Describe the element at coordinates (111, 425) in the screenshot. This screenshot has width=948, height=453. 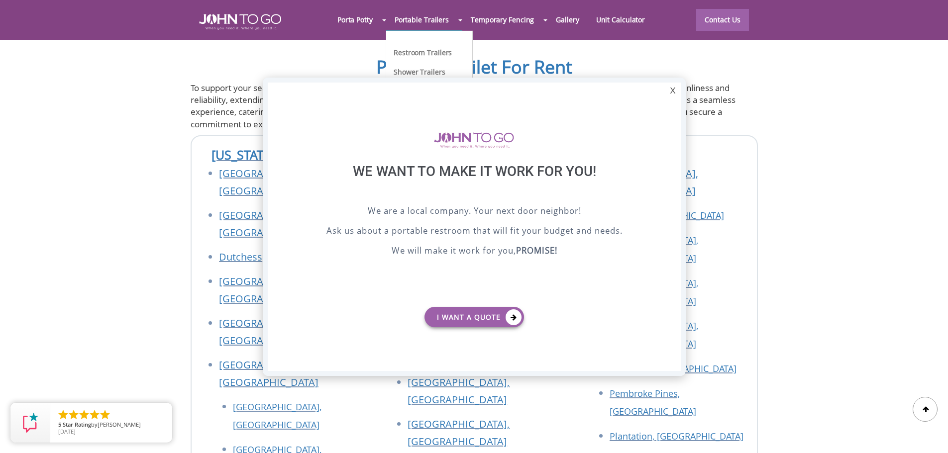
I see `span: by` at that location.